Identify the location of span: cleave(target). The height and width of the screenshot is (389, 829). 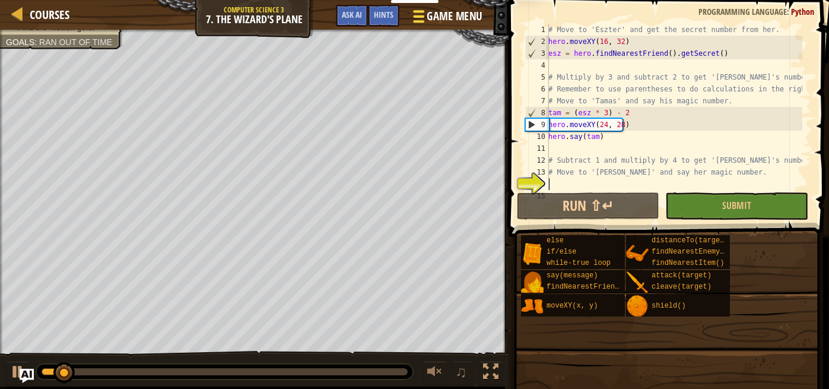
(682, 287).